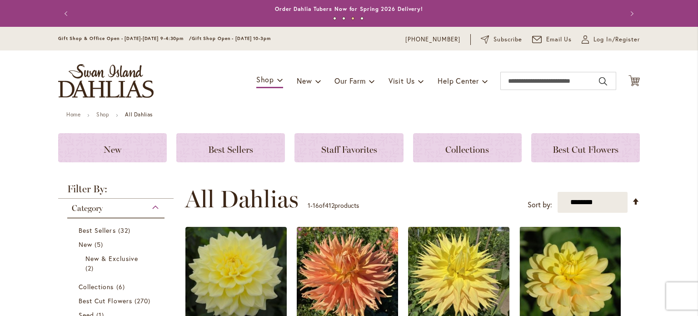 This screenshot has height=316, width=698. Describe the element at coordinates (122, 286) in the screenshot. I see `span: 6` at that location.